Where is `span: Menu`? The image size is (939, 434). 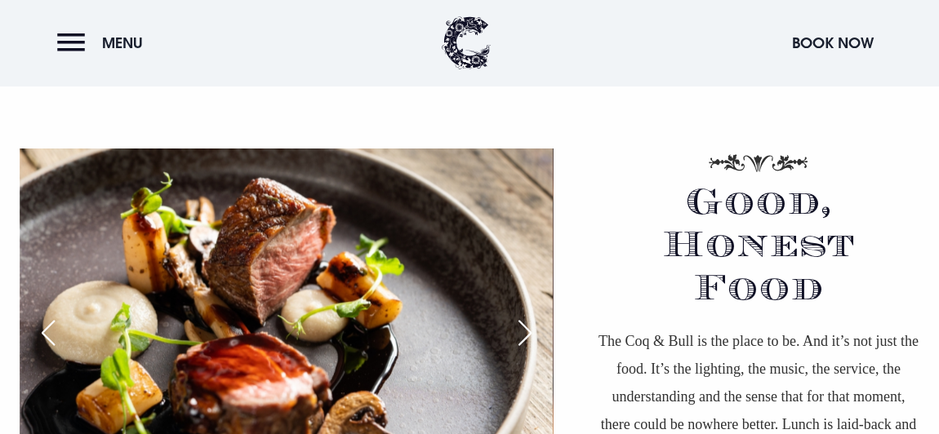 span: Menu is located at coordinates (122, 42).